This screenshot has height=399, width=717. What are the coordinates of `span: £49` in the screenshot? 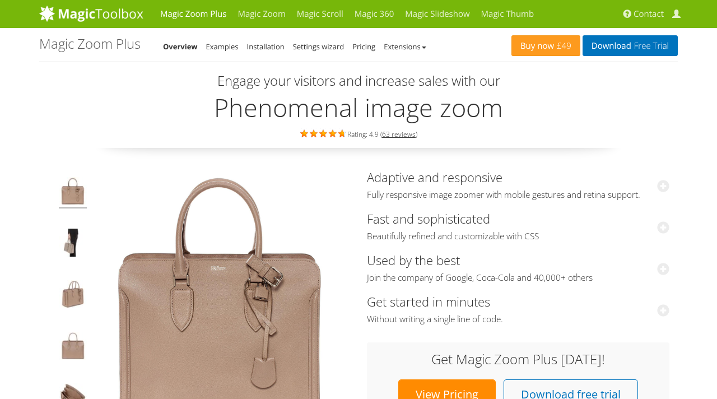 It's located at (562, 46).